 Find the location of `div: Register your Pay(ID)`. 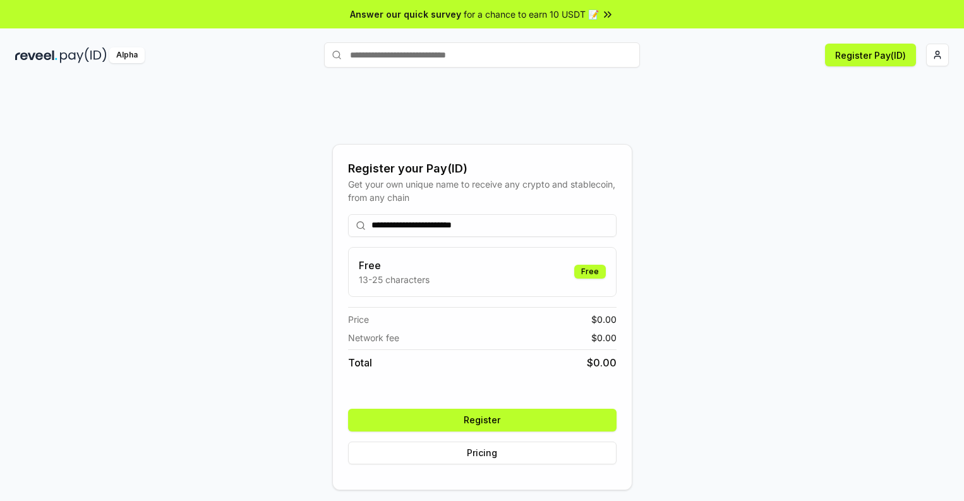

div: Register your Pay(ID) is located at coordinates (482, 169).